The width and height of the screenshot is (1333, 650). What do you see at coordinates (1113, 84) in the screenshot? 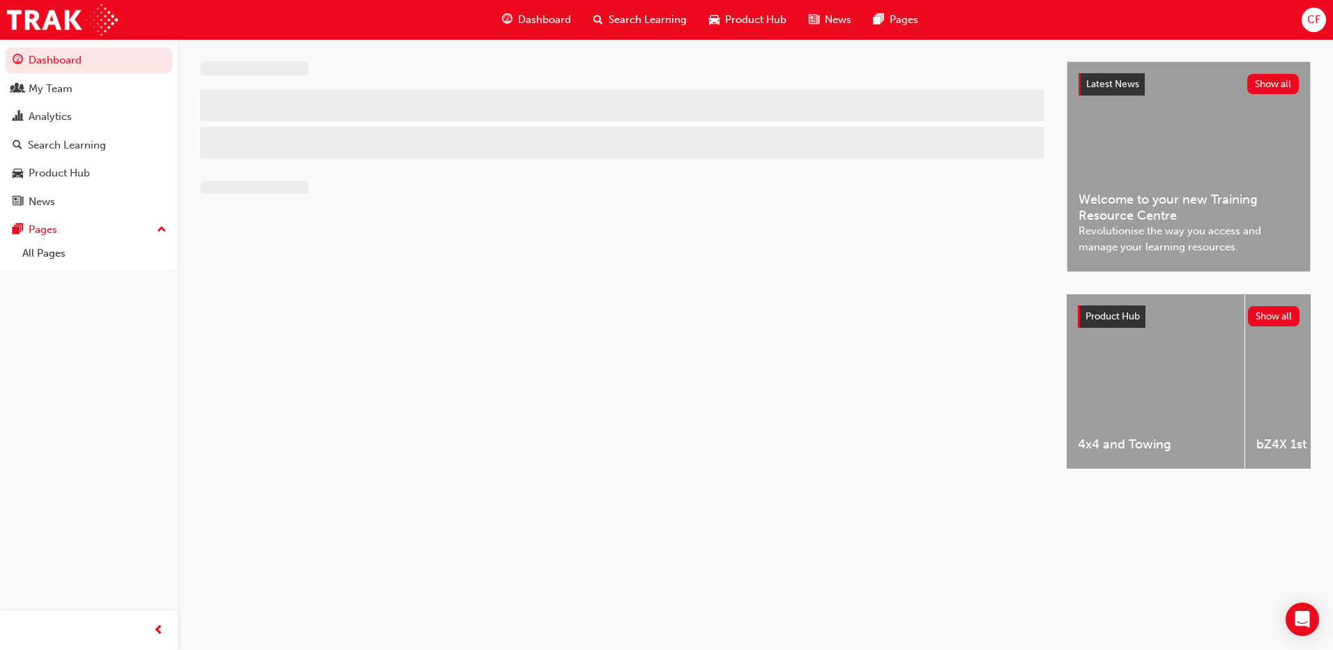
I see `span: Latest News` at bounding box center [1113, 84].